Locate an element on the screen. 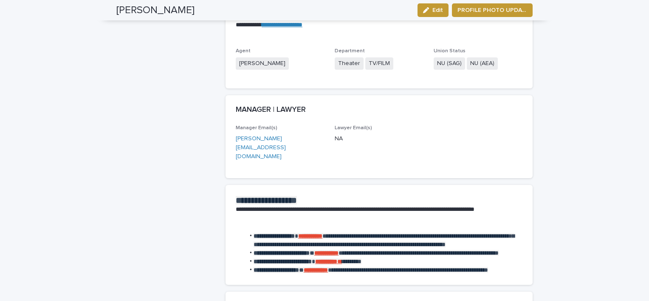  button: Edit is located at coordinates (433, 10).